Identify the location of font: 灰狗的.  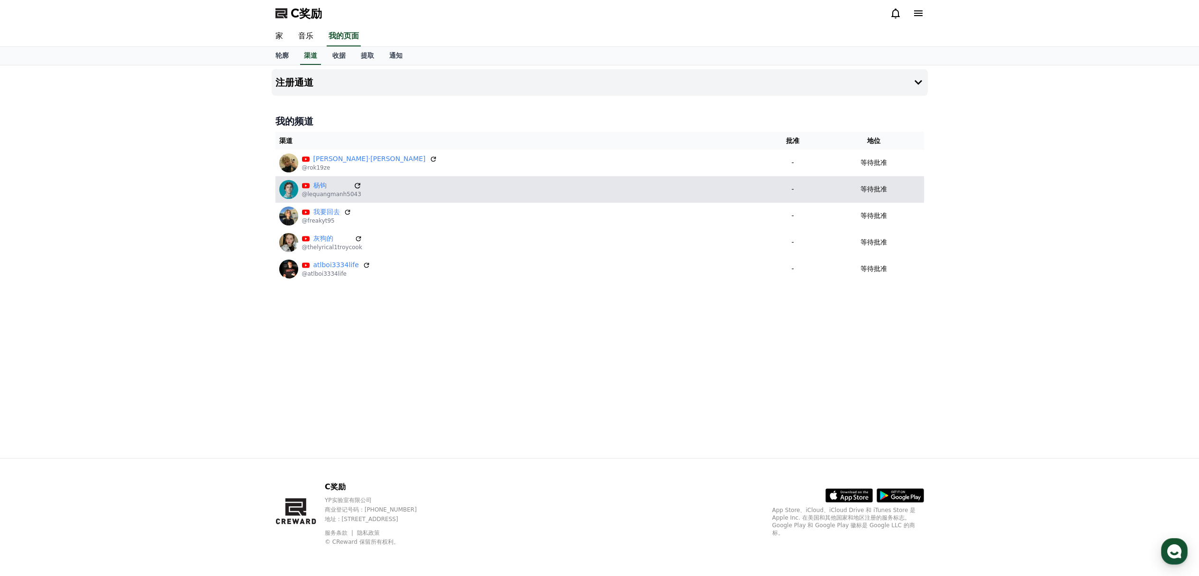
(323, 238).